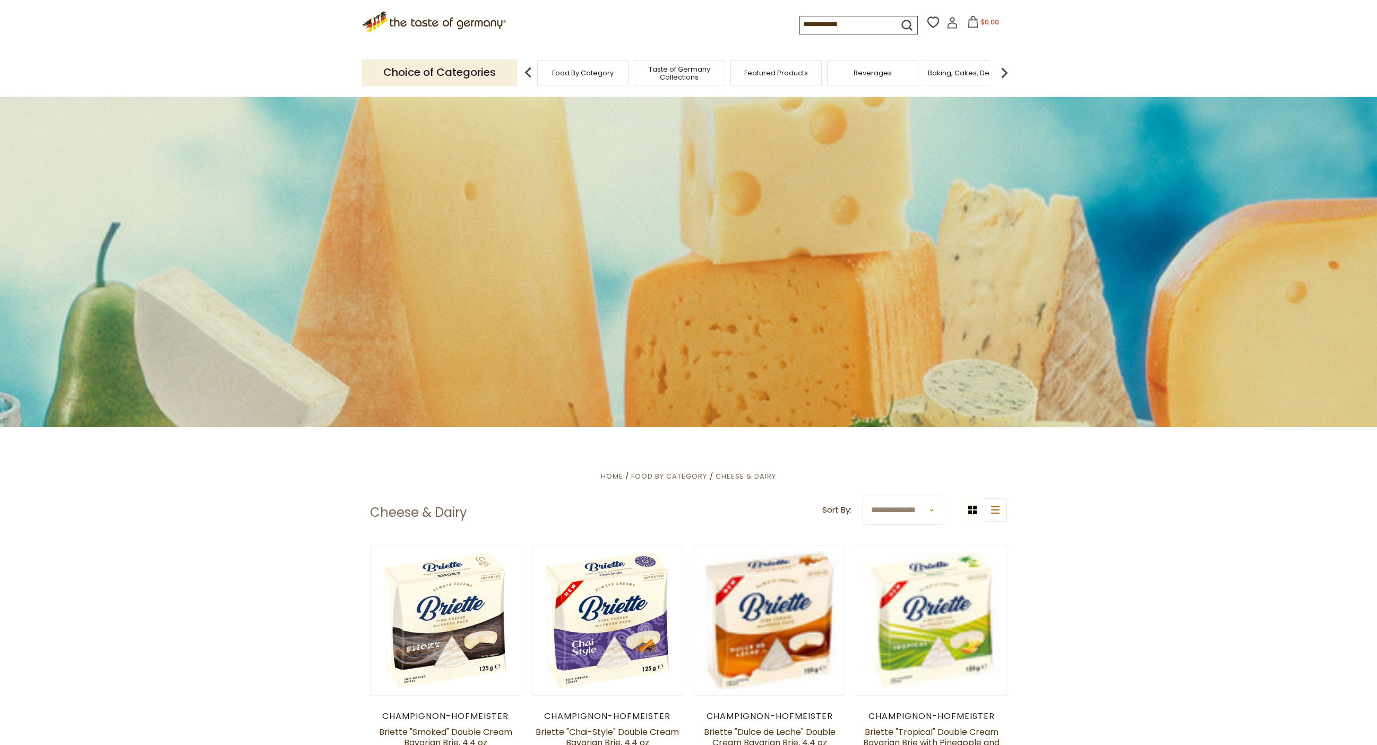 Image resolution: width=1377 pixels, height=745 pixels. I want to click on span: Taste of Germany Collections, so click(679, 73).